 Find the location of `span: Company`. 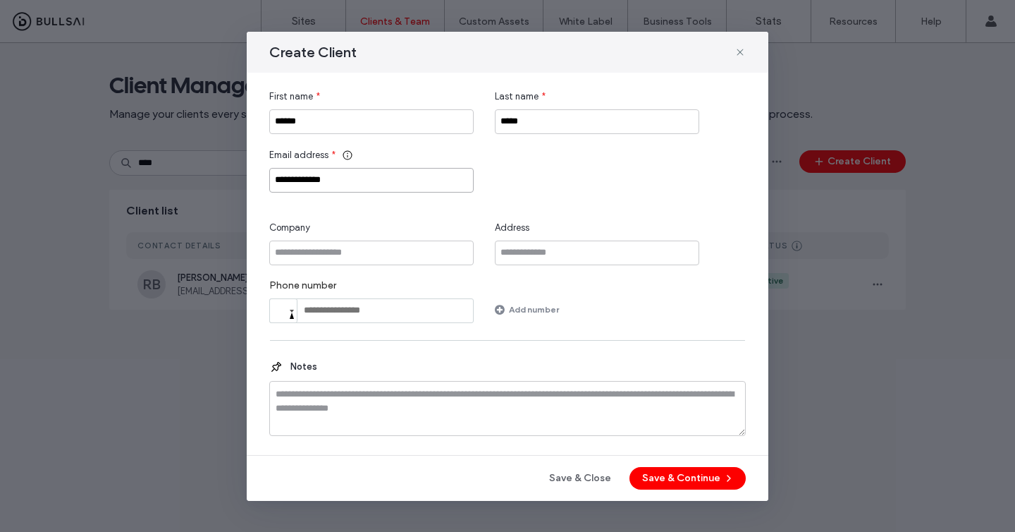

span: Company is located at coordinates (290, 228).